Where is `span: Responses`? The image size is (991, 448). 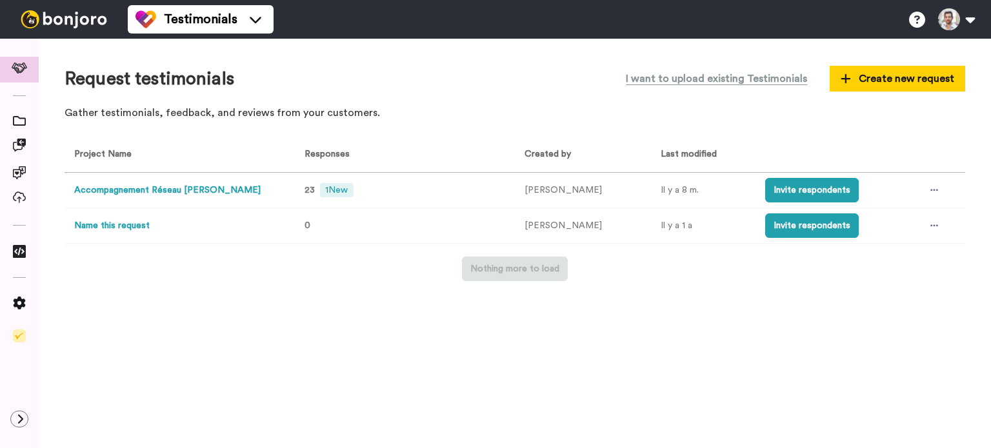
span: Responses is located at coordinates (324, 154).